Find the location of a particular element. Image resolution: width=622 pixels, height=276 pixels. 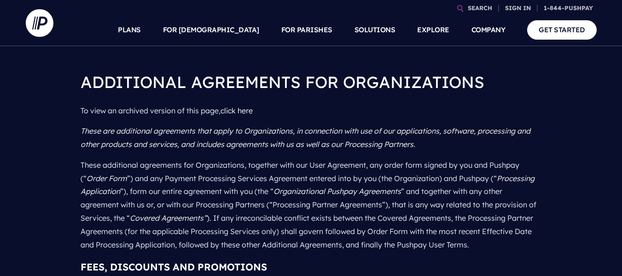

a: PLANS is located at coordinates (129, 30).